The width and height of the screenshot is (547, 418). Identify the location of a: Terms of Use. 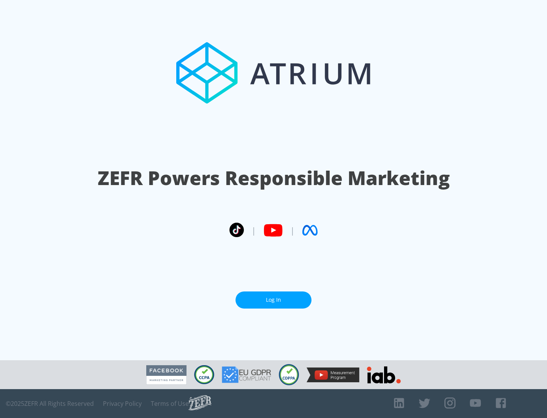
(170, 403).